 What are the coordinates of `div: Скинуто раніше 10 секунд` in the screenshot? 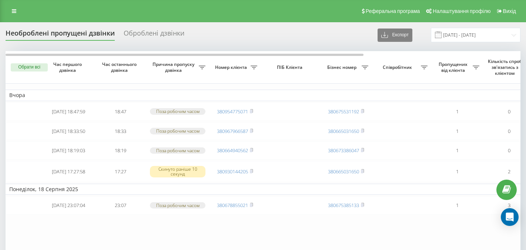 It's located at (178, 171).